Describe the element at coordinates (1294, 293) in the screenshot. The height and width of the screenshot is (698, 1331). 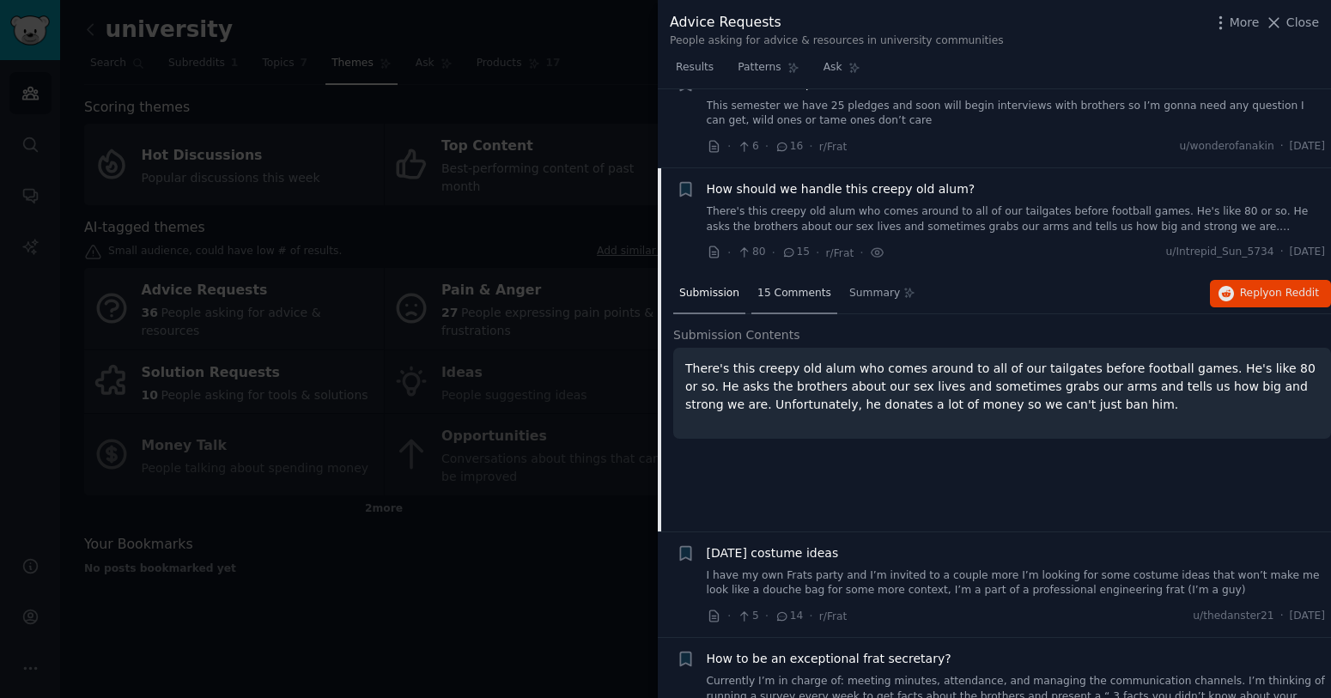
I see `span: on Reddit` at that location.